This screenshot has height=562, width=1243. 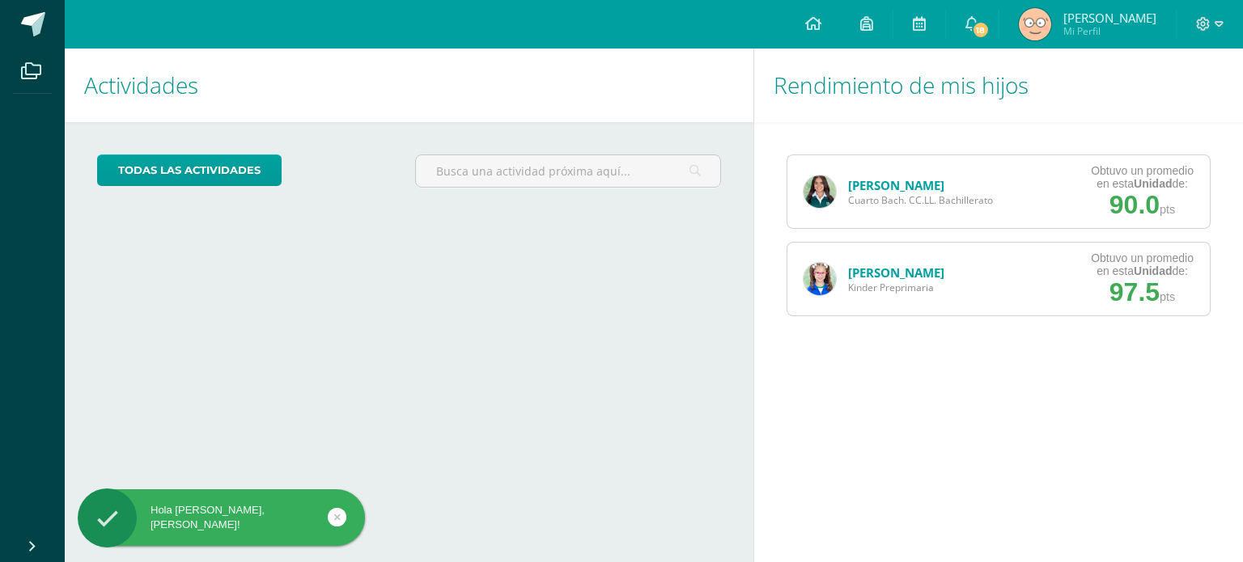 What do you see at coordinates (820, 279) in the screenshot?
I see `img: a4863a1ef6a80fa86b9135df30c970e8.png` at bounding box center [820, 279].